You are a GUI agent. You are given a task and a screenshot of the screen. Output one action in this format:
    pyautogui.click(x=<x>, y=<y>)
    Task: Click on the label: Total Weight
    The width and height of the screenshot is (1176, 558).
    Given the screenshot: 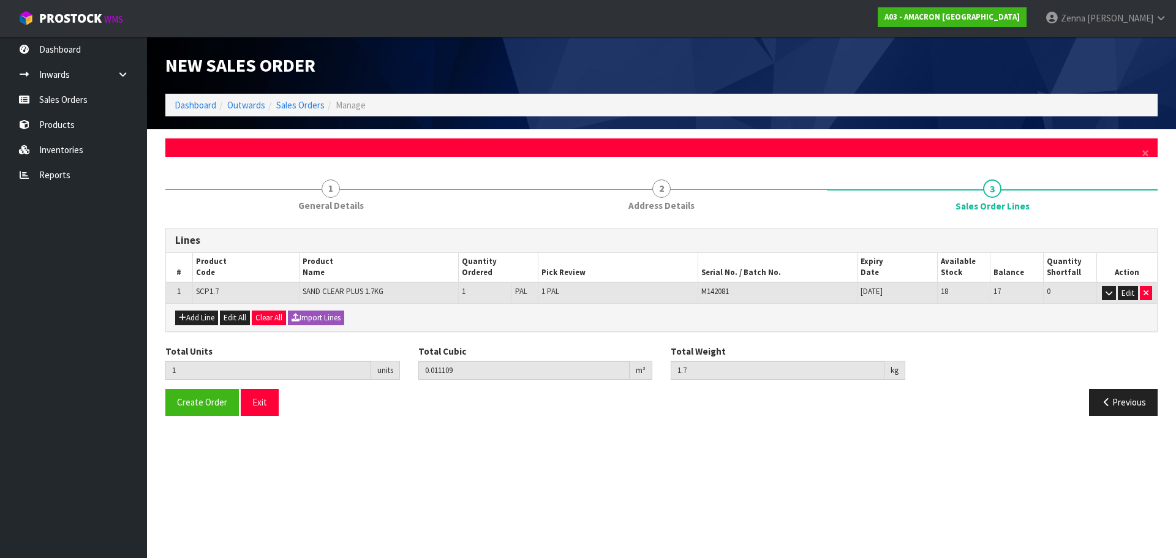 What is the action you would take?
    pyautogui.click(x=698, y=351)
    